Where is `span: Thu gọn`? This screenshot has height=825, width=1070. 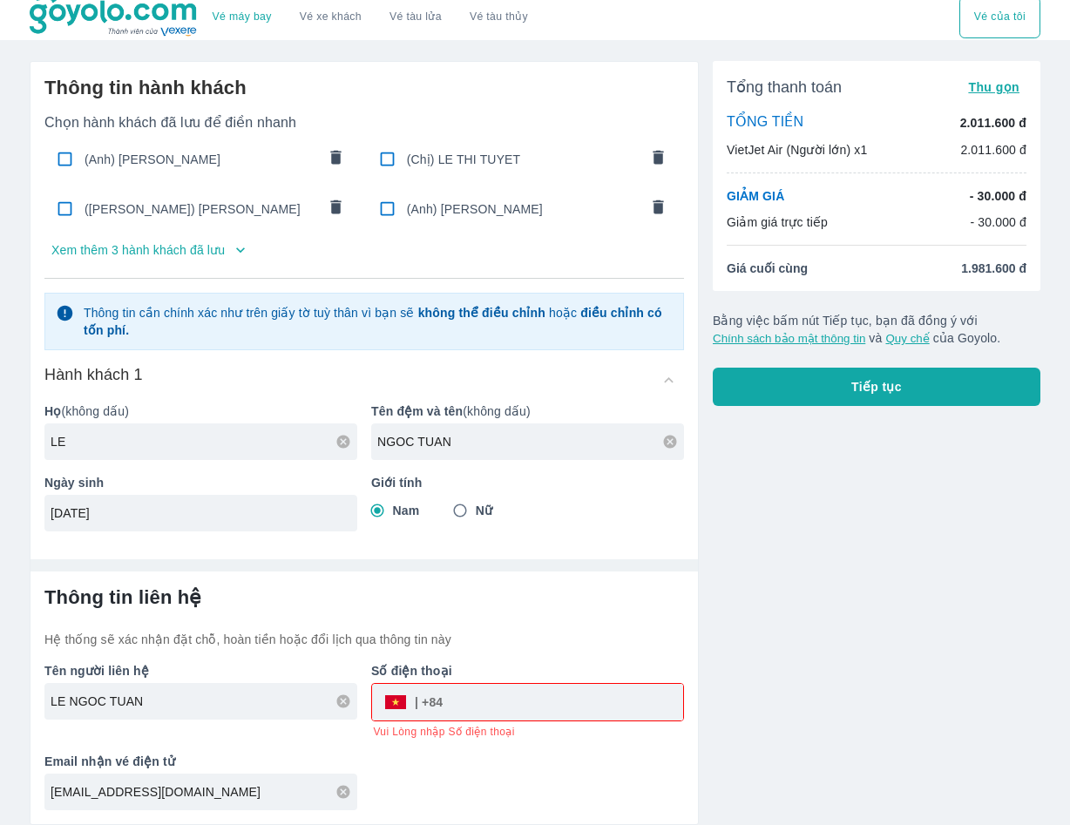 span: Thu gọn is located at coordinates (993, 87).